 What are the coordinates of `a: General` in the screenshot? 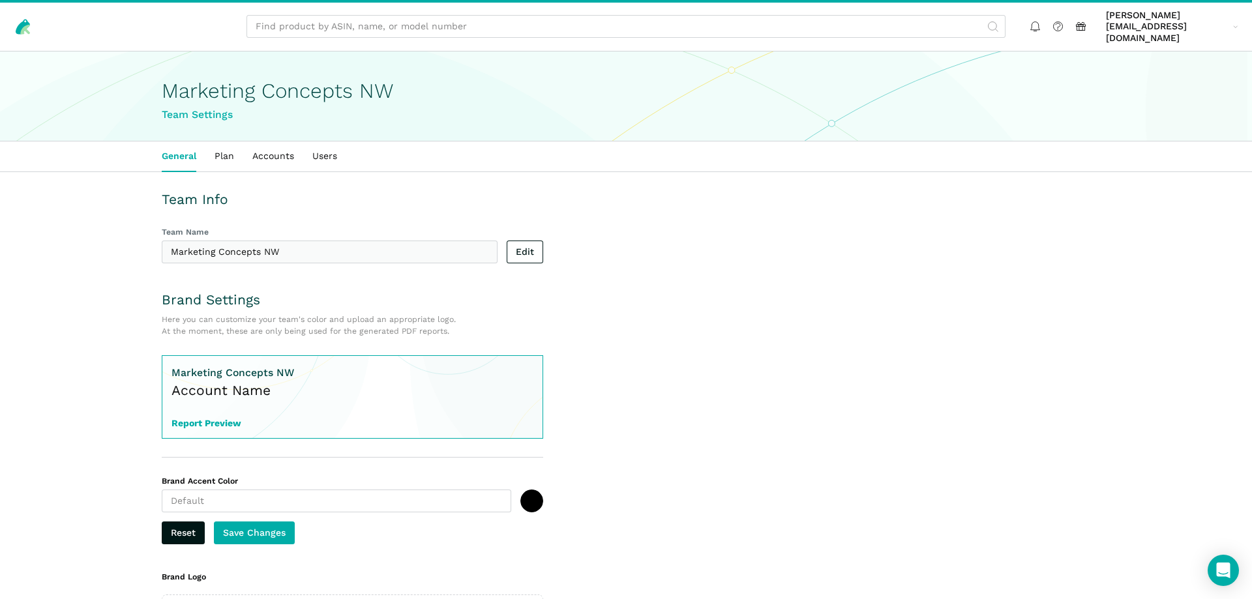 It's located at (179, 156).